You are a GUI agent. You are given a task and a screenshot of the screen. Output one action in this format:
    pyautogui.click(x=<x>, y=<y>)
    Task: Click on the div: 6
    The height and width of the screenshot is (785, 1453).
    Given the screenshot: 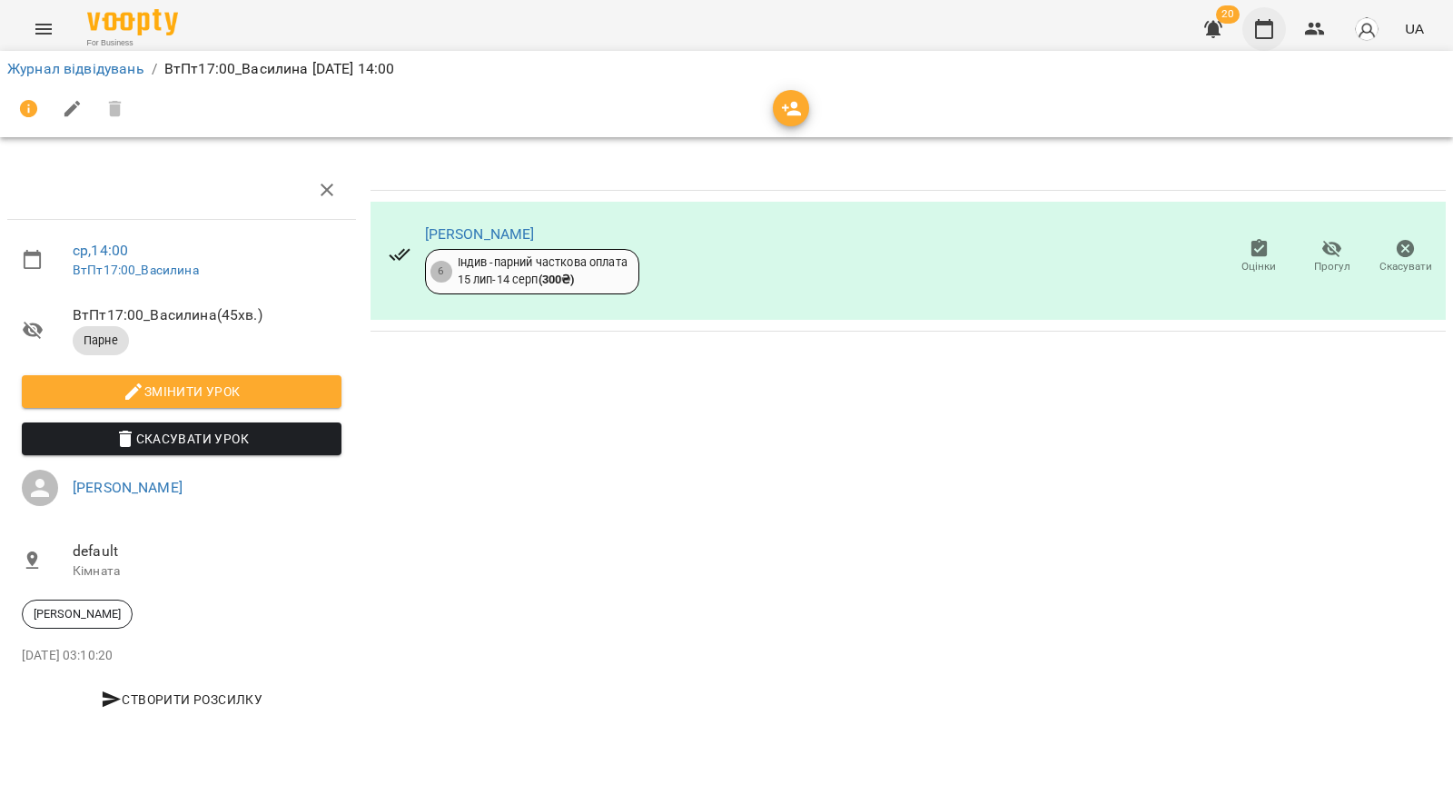 What is the action you would take?
    pyautogui.click(x=441, y=272)
    